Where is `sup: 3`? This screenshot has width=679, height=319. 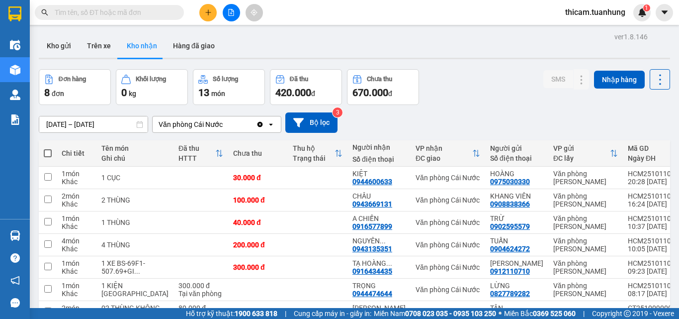 sup: 3 is located at coordinates (338, 112).